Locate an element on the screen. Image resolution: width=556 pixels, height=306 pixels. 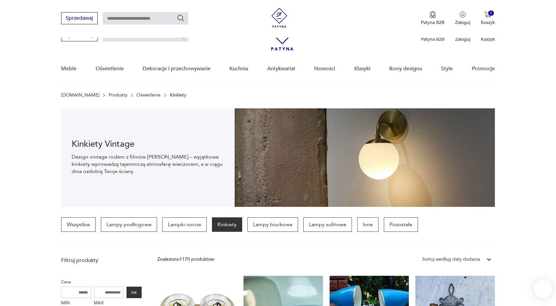
a: Inne is located at coordinates (368, 225).